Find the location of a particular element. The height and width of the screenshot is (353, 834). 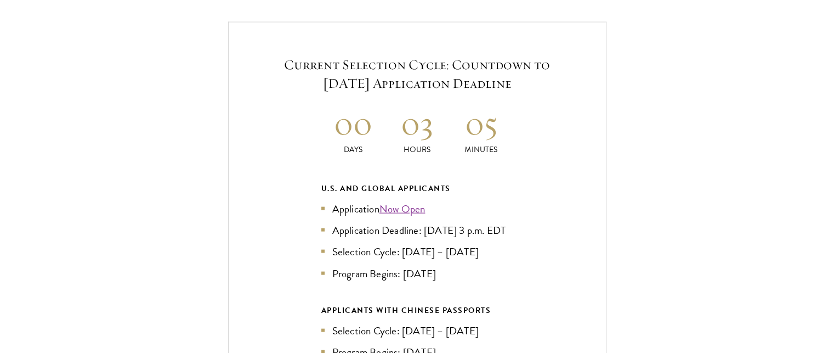

h2: 03 is located at coordinates (417, 123).